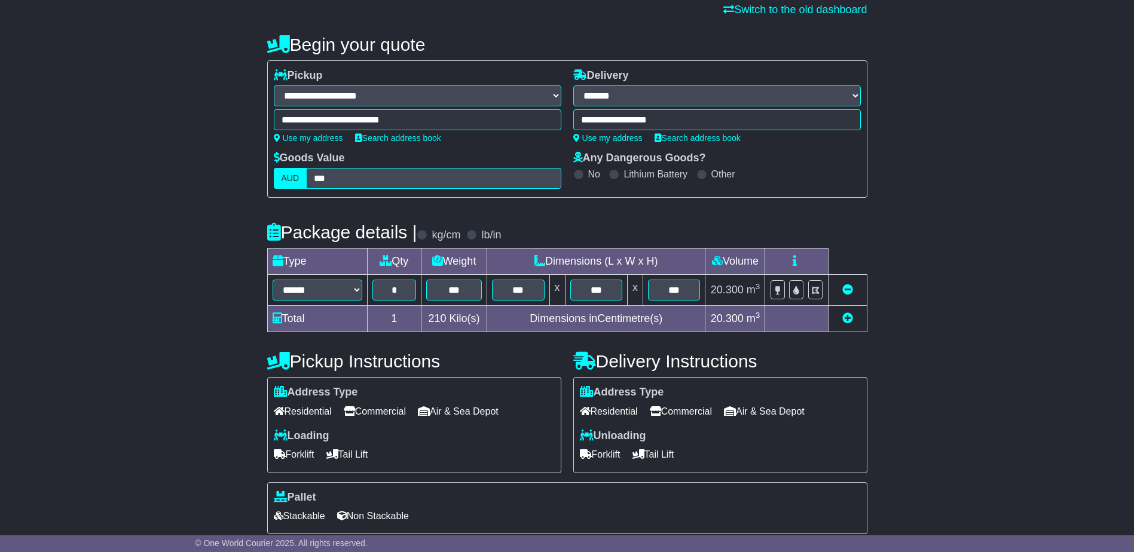 Image resolution: width=1134 pixels, height=552 pixels. I want to click on span: Non Stackable, so click(373, 516).